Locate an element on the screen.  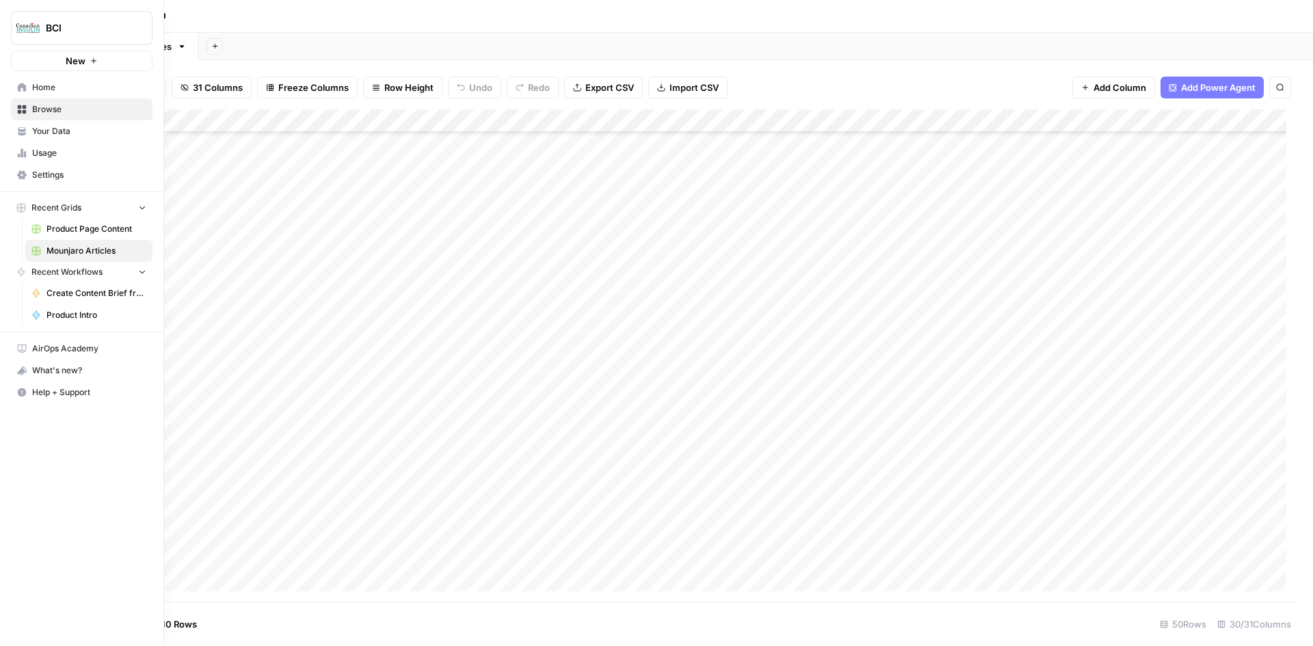
span: Freeze Columns is located at coordinates (313, 88).